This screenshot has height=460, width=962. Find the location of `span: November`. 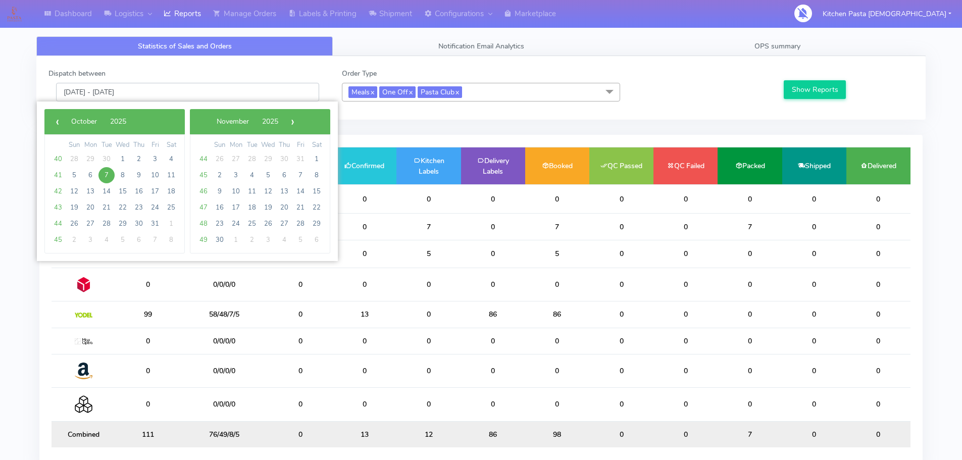

span: November is located at coordinates (233, 121).